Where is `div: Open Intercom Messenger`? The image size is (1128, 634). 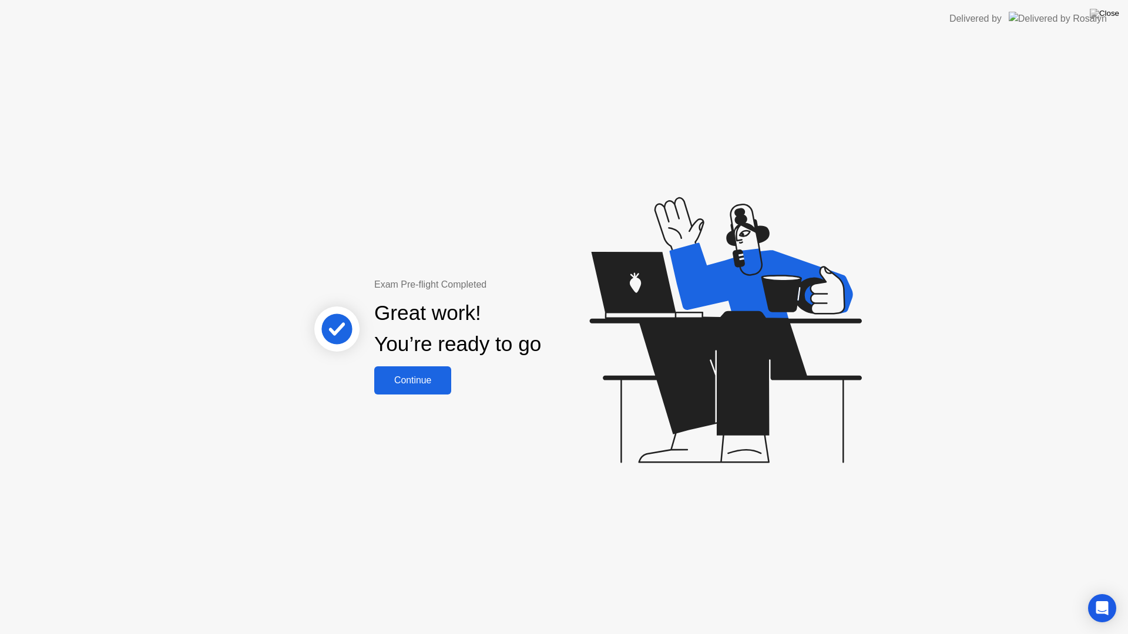
div: Open Intercom Messenger is located at coordinates (1102, 609).